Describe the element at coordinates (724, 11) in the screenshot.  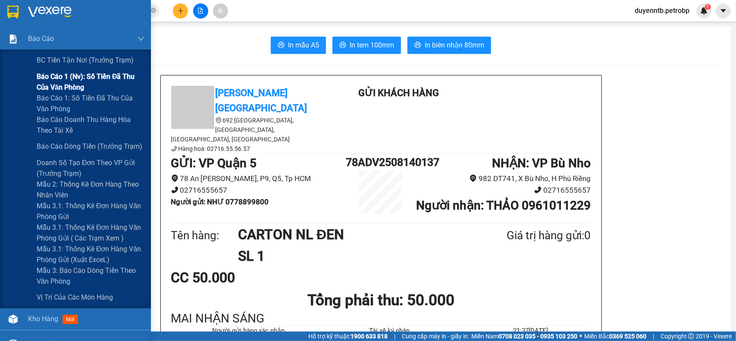
I see `span: caret-down` at that location.